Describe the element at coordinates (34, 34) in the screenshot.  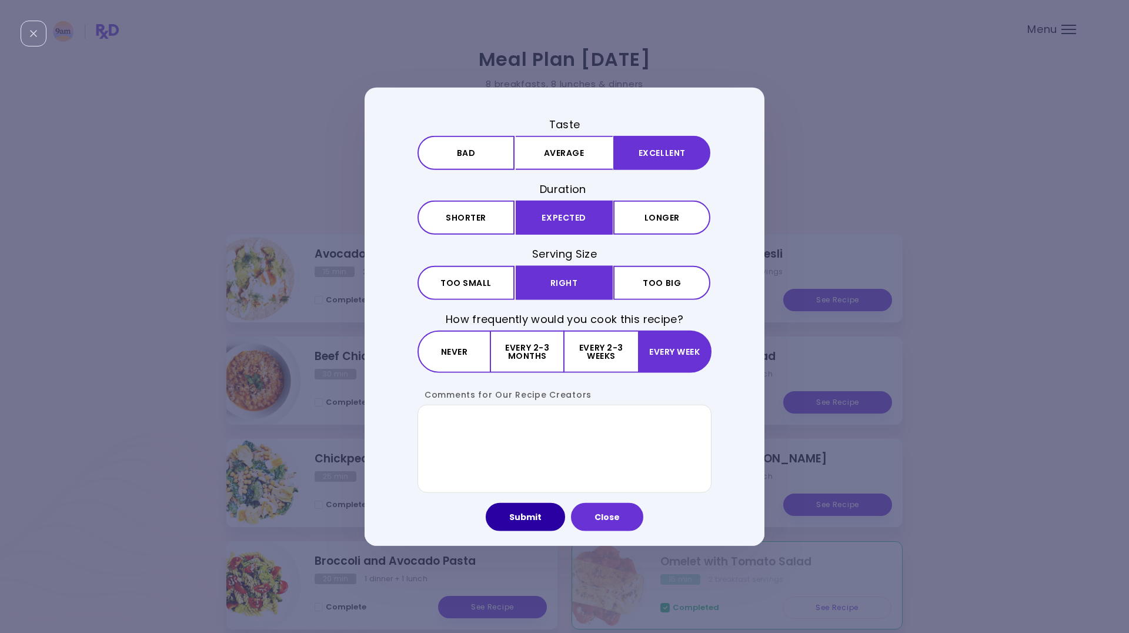
I see `div: Close` at that location.